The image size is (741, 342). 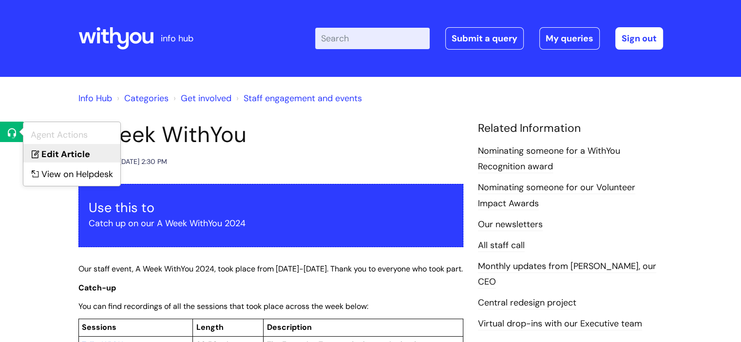 What do you see at coordinates (99, 327) in the screenshot?
I see `span: Sessions` at bounding box center [99, 327].